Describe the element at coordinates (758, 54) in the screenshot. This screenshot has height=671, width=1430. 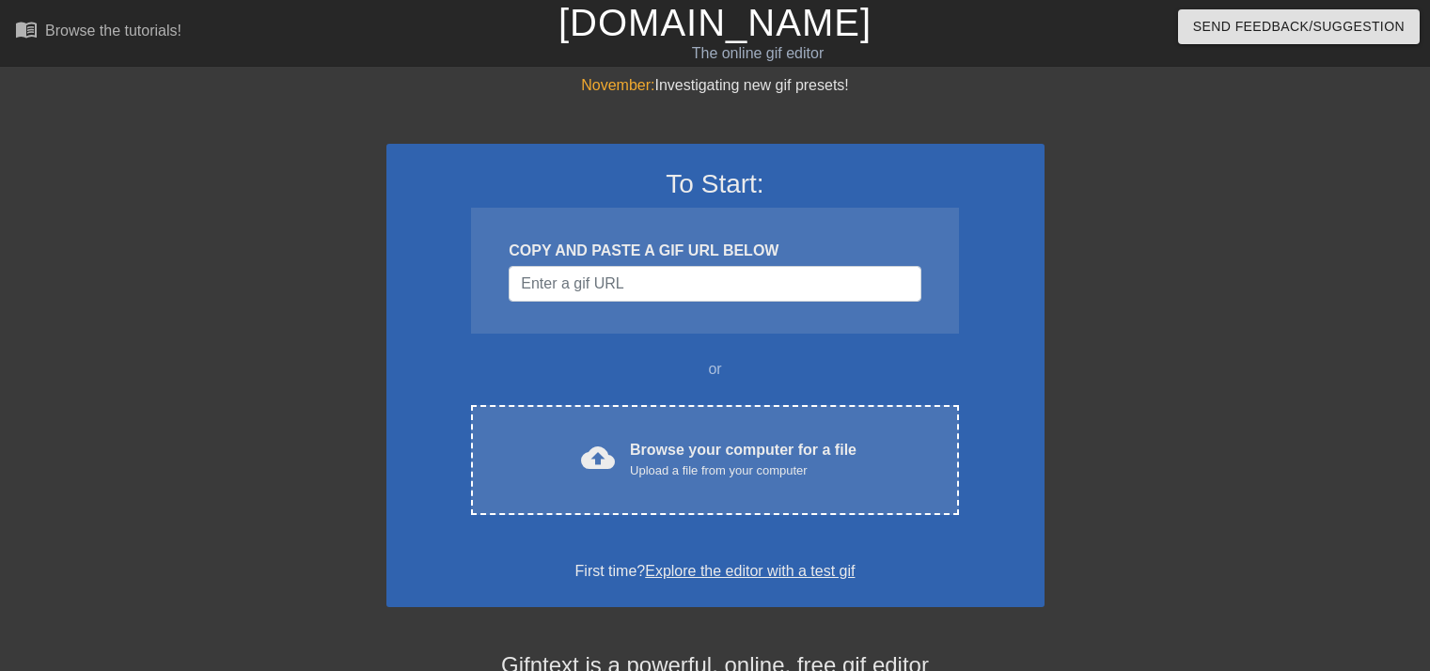
I see `div: The online gif editor` at that location.